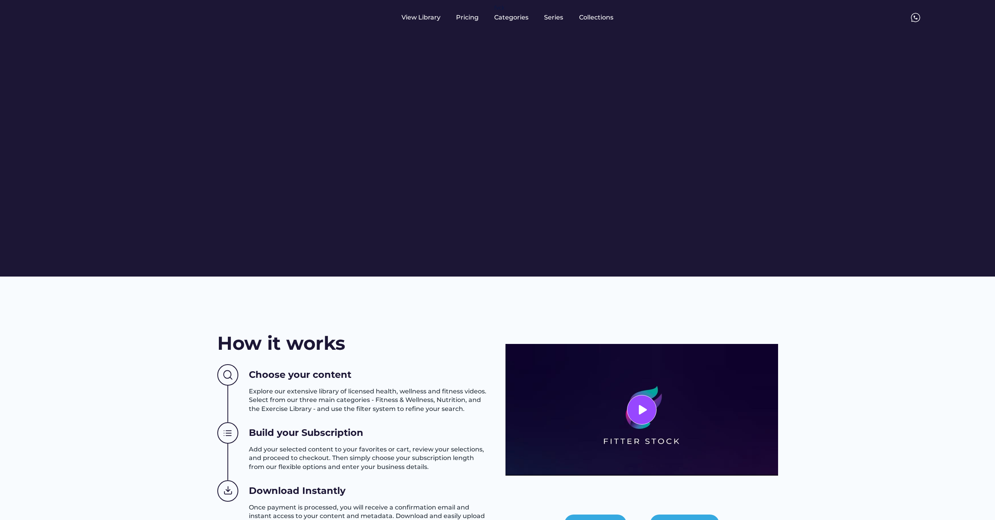  Describe the element at coordinates (421, 18) in the screenshot. I see `div: View Library` at that location.